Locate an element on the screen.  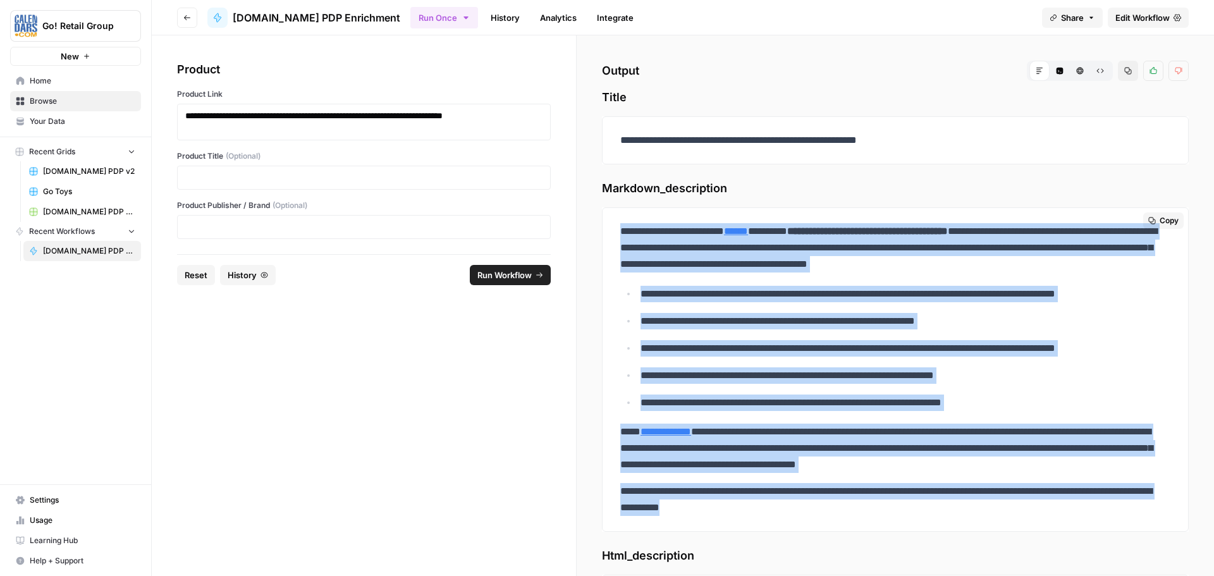
label: Product Link is located at coordinates (363, 94).